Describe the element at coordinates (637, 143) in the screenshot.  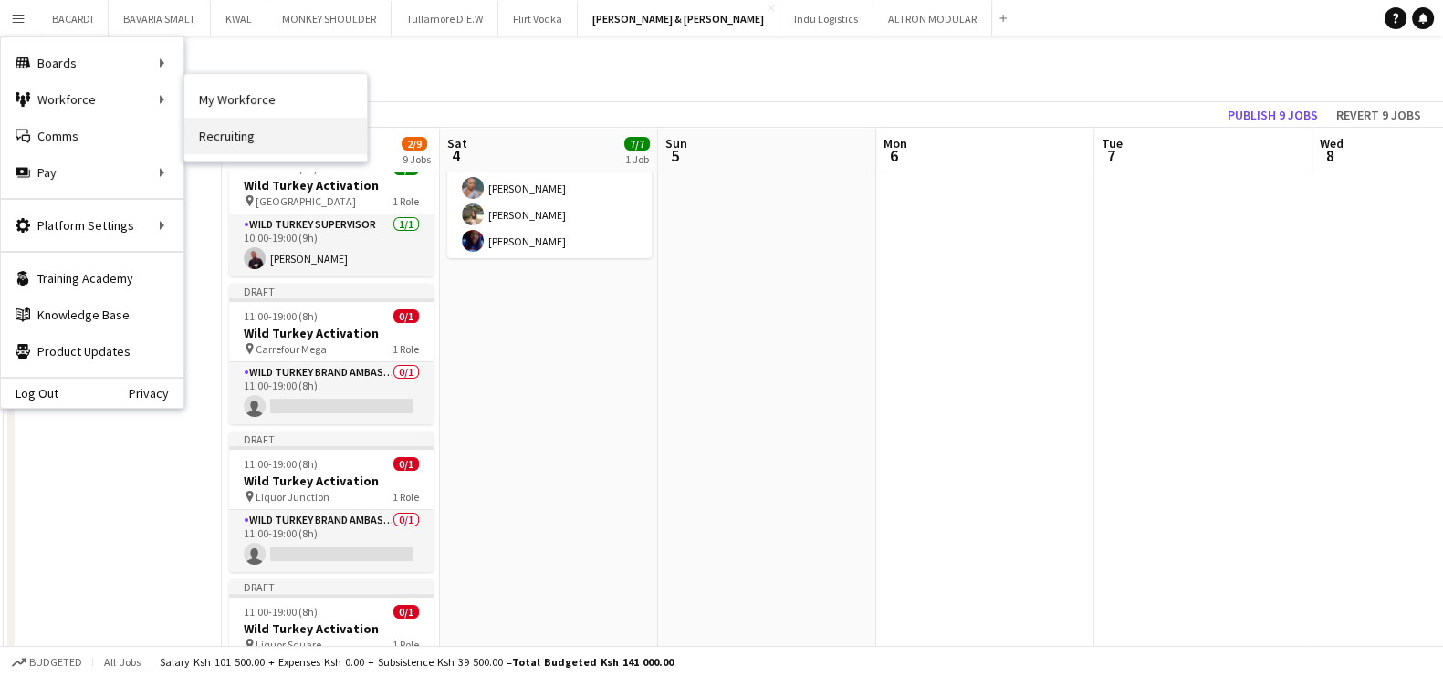
I see `span: 7/7` at that location.